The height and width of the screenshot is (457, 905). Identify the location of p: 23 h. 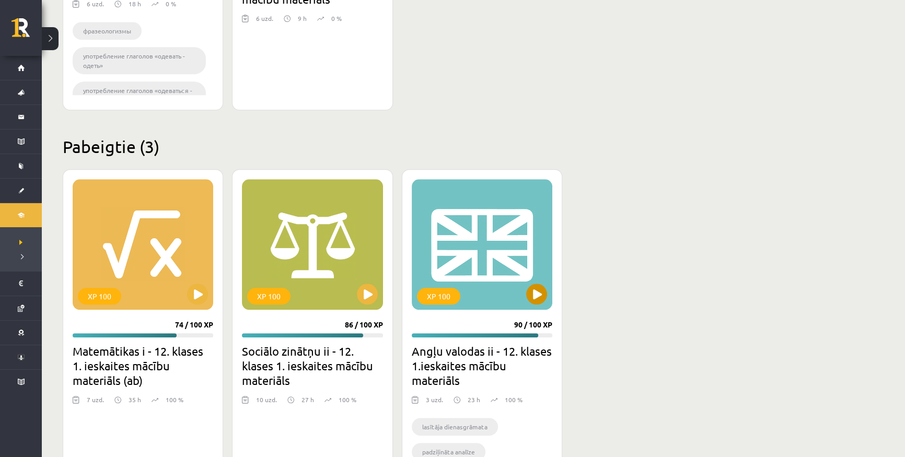
(474, 400).